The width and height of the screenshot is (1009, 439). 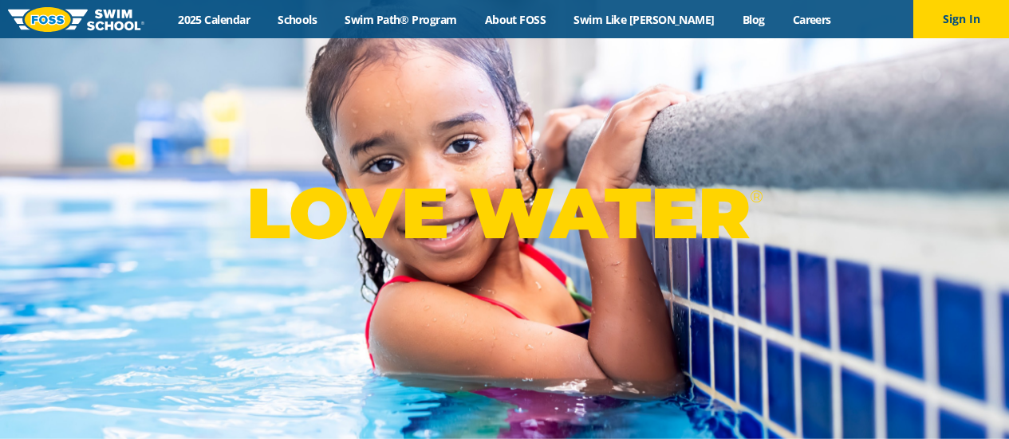 What do you see at coordinates (811, 19) in the screenshot?
I see `a: Careers` at bounding box center [811, 19].